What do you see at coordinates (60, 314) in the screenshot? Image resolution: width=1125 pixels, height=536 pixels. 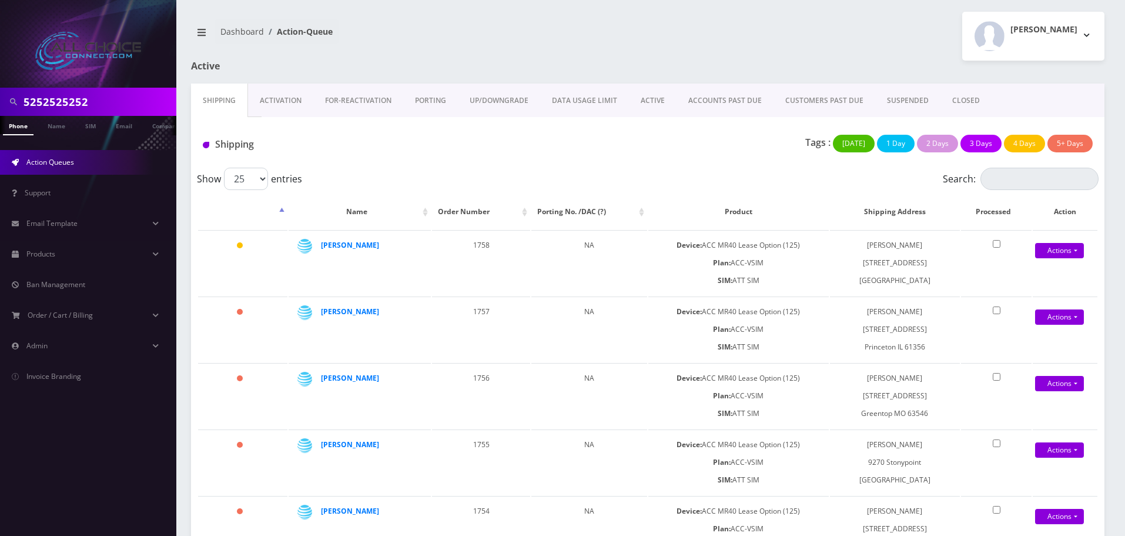 I see `span: Order / Cart / Billing` at bounding box center [60, 314].